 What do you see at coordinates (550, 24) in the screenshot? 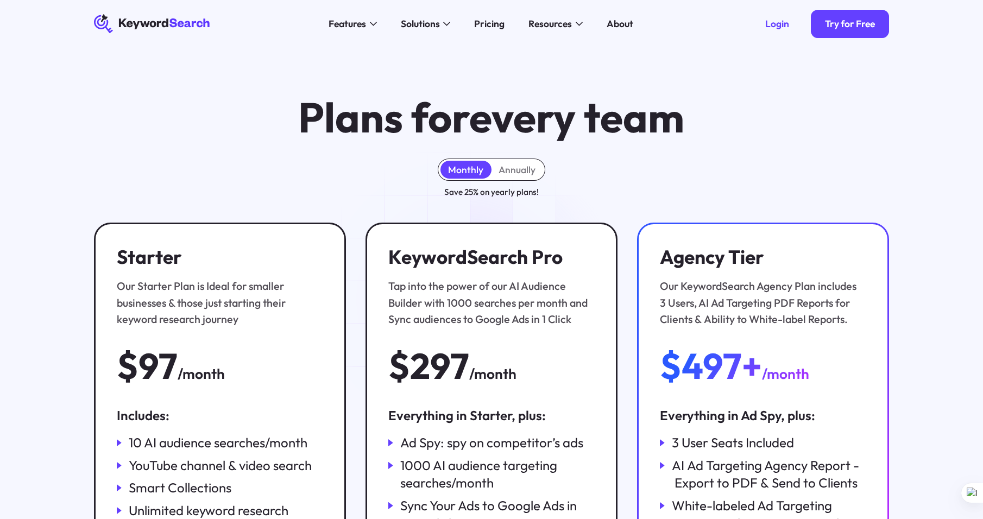
I see `div: Resources` at bounding box center [550, 24].